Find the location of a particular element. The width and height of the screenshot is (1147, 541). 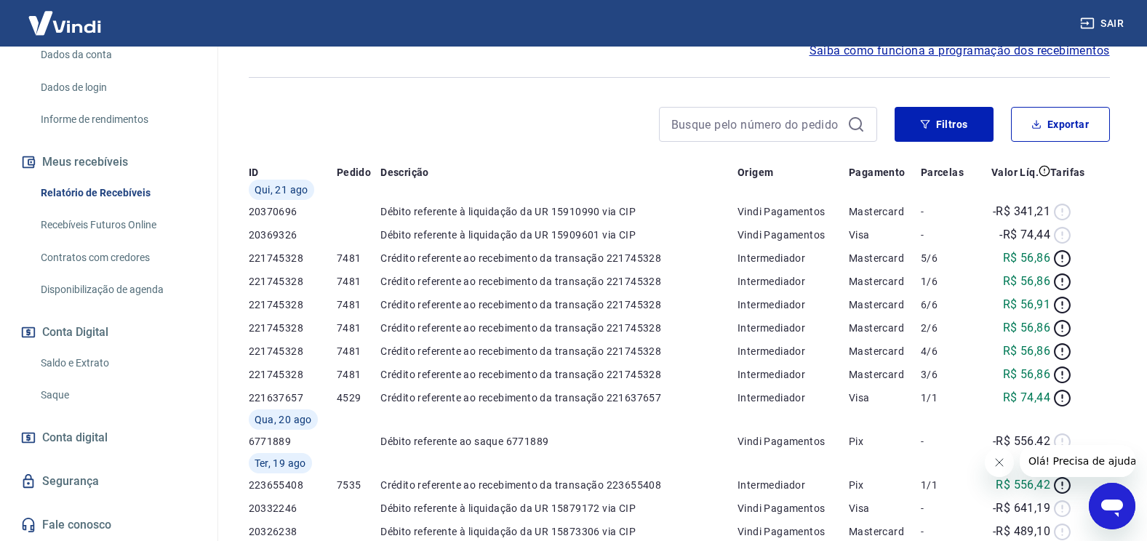

p: -R$ 556,42 is located at coordinates (1021, 442).